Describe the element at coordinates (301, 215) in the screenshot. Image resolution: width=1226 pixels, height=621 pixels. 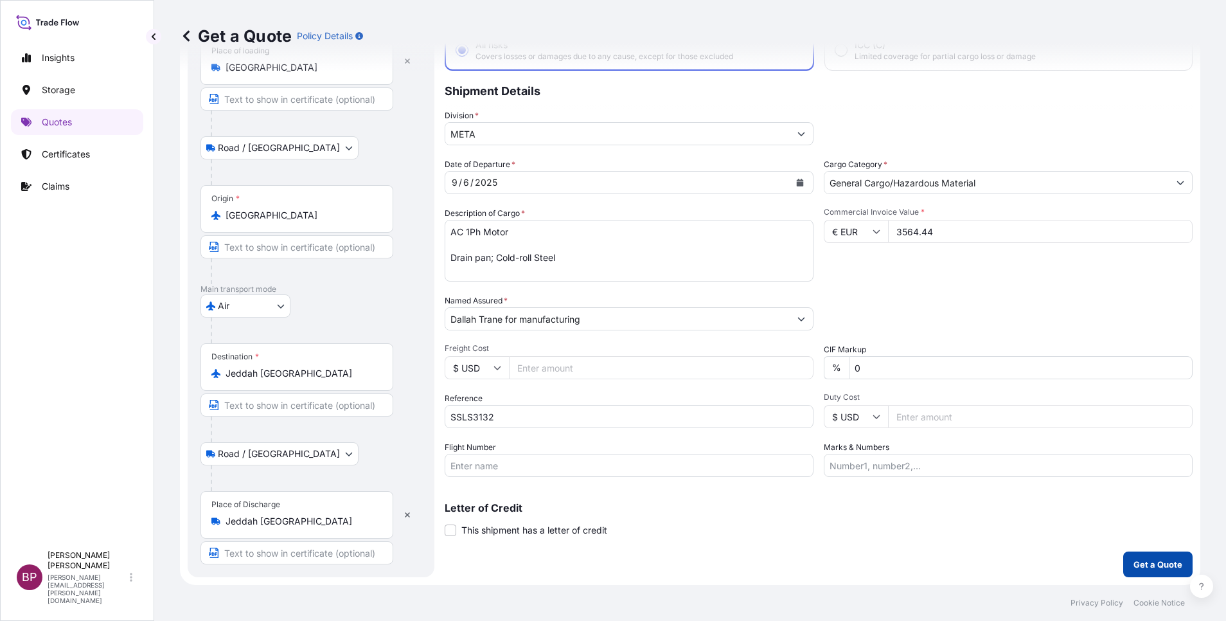
I see `input: Origin` at that location.